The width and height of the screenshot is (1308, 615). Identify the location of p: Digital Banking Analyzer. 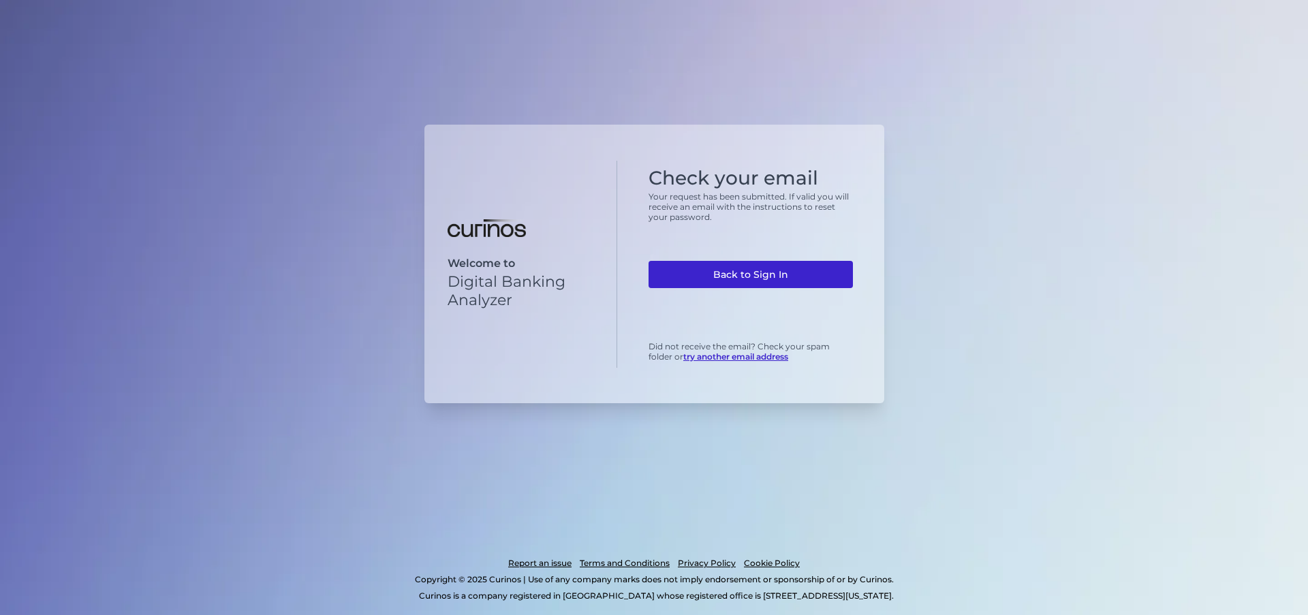
(521, 291).